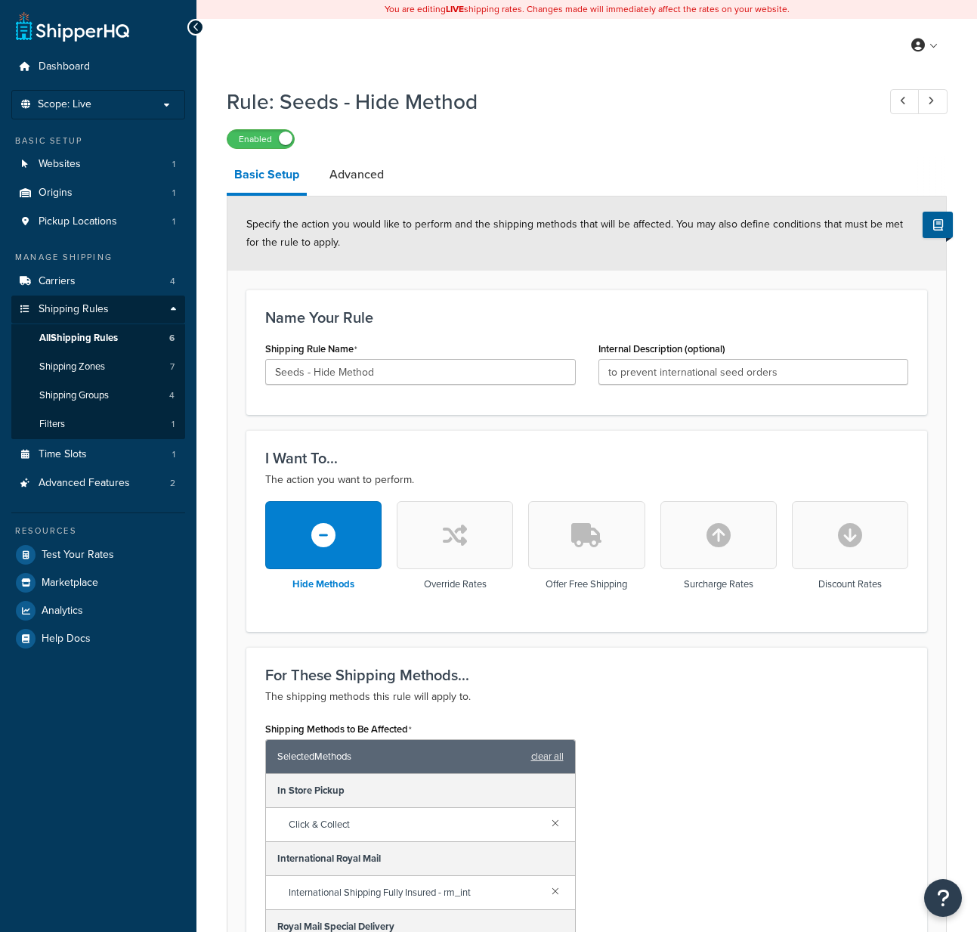  What do you see at coordinates (98, 611) in the screenshot?
I see `li: Analytics` at bounding box center [98, 611].